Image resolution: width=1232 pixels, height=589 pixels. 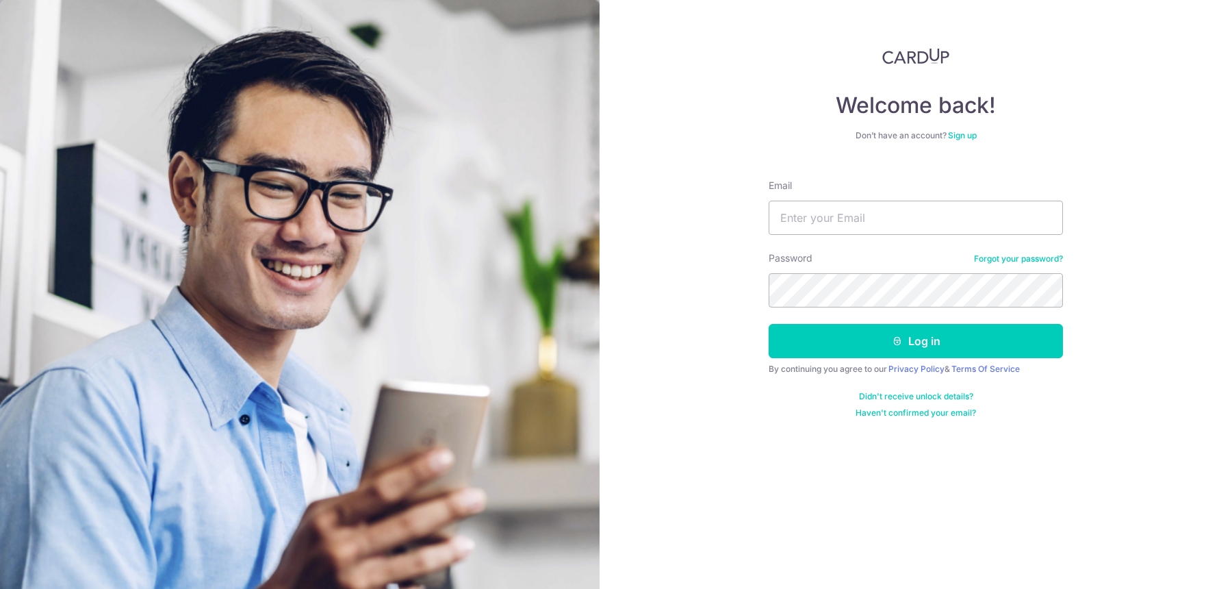 What do you see at coordinates (963, 135) in the screenshot?
I see `a: Sign up` at bounding box center [963, 135].